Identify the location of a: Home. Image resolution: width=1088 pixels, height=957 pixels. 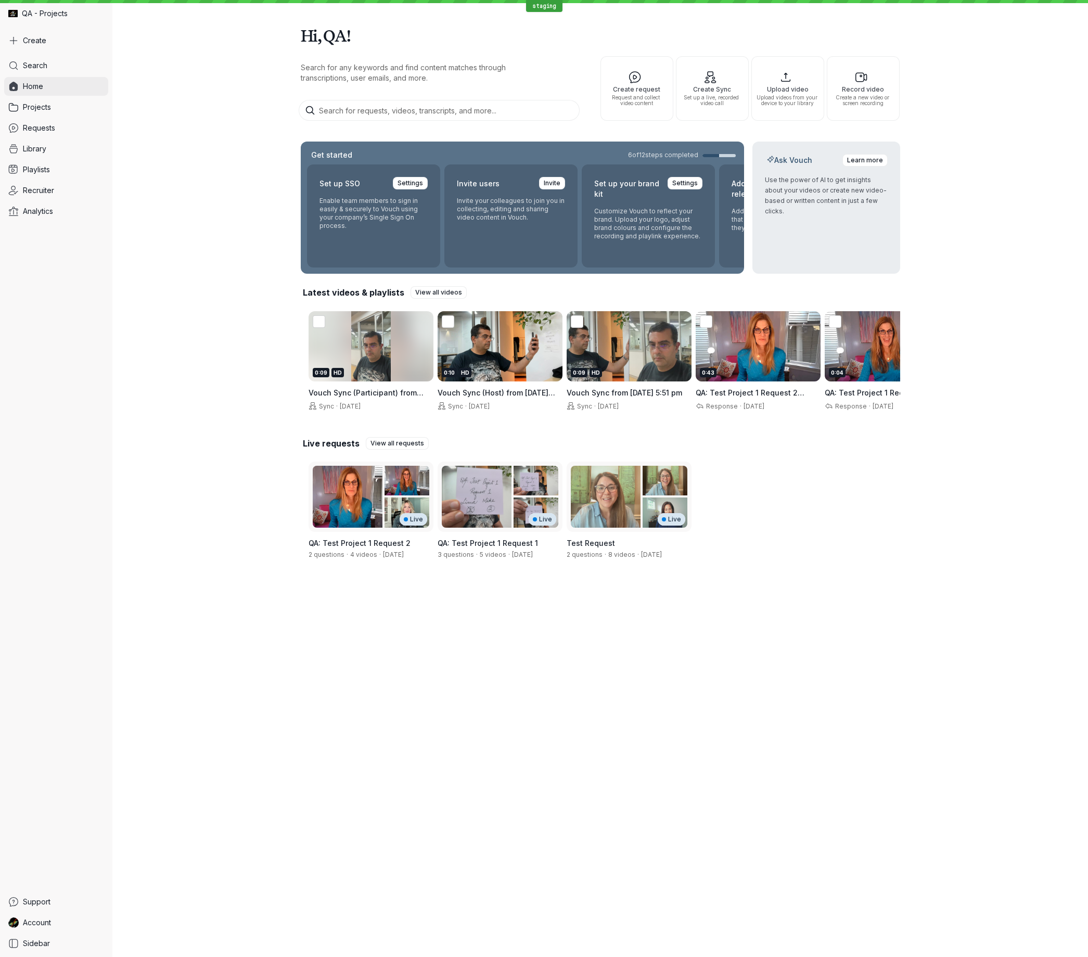
(56, 86).